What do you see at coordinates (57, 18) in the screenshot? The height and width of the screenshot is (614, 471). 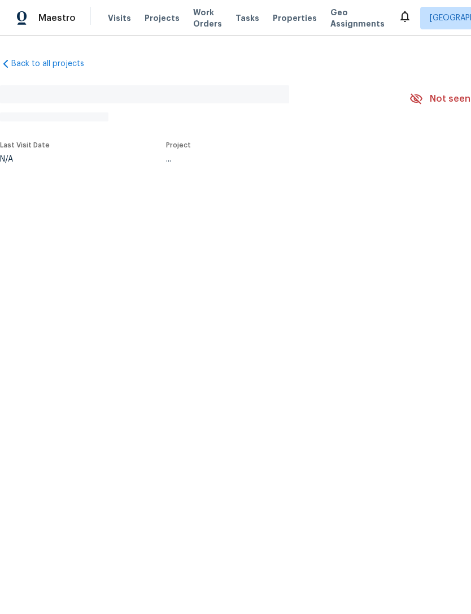 I see `span: Maestro` at bounding box center [57, 18].